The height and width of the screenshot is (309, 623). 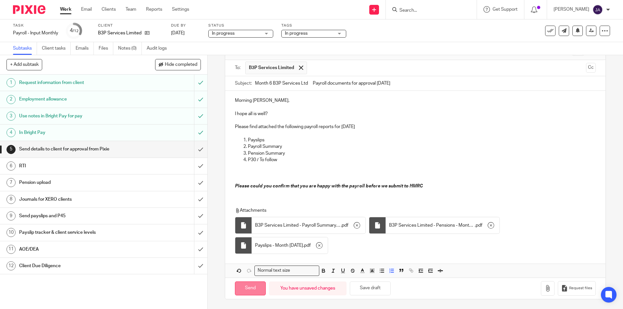 What do you see at coordinates (75, 266) in the screenshot?
I see `h1: Client Due Diligence` at bounding box center [75, 266].